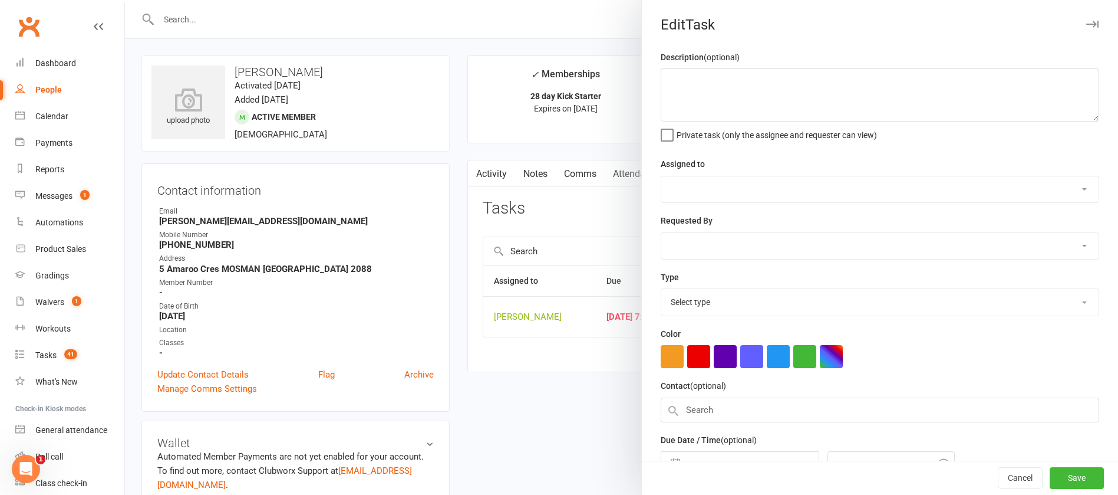 The image size is (1118, 495). I want to click on a: Clubworx, so click(29, 27).